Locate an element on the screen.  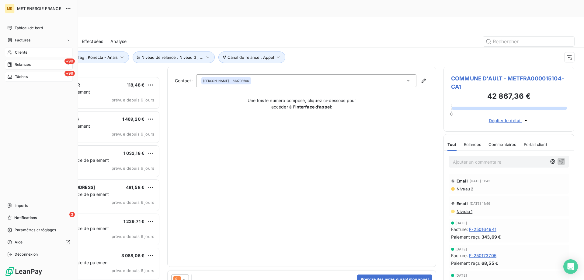
span: Factures is located at coordinates (23, 40).